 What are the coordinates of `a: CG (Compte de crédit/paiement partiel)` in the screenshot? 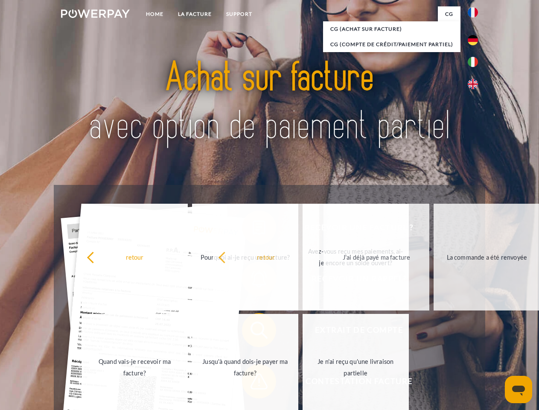 It's located at (392, 44).